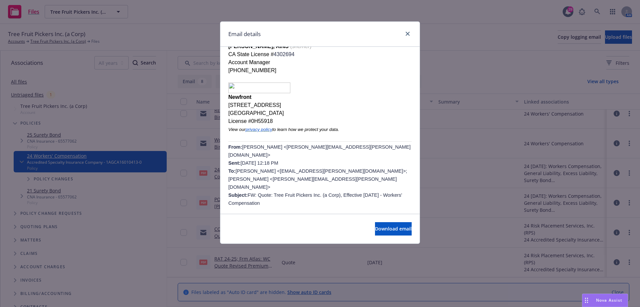 Image resolution: width=640 pixels, height=307 pixels. Describe the element at coordinates (259, 88) in the screenshot. I see `img: image003.png@01DB473A.A9FA9AD0` at that location.